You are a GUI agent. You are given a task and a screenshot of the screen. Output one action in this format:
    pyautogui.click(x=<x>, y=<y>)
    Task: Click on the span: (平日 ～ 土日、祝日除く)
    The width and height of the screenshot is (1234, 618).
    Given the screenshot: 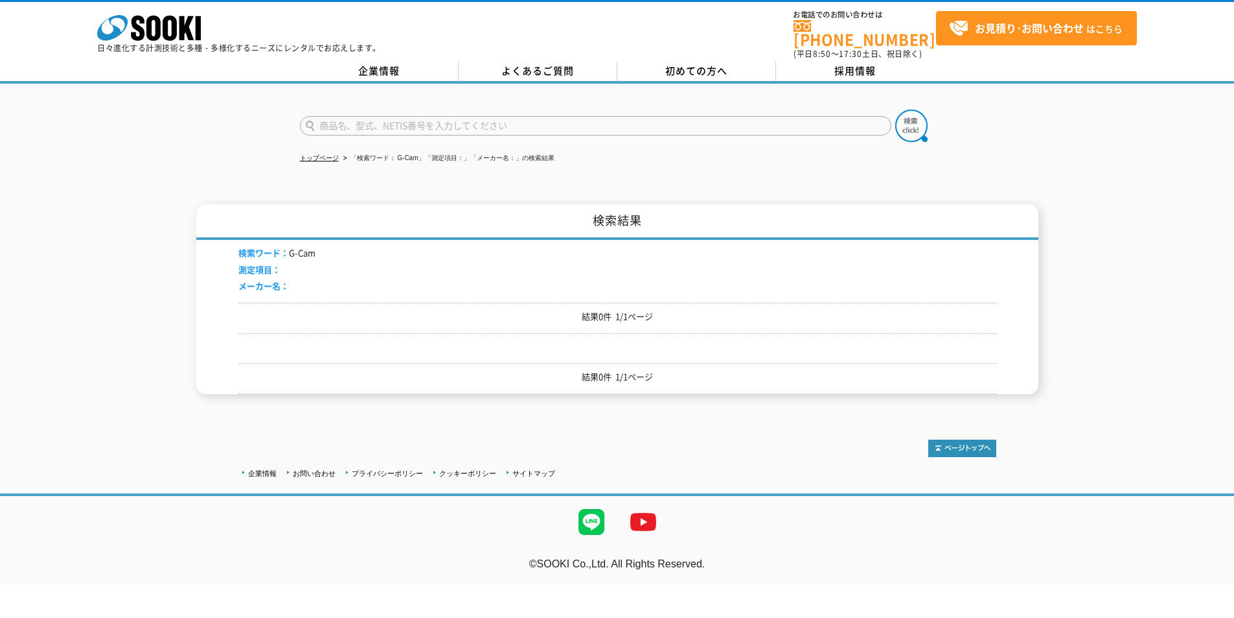 What is the action you would take?
    pyautogui.click(x=858, y=54)
    